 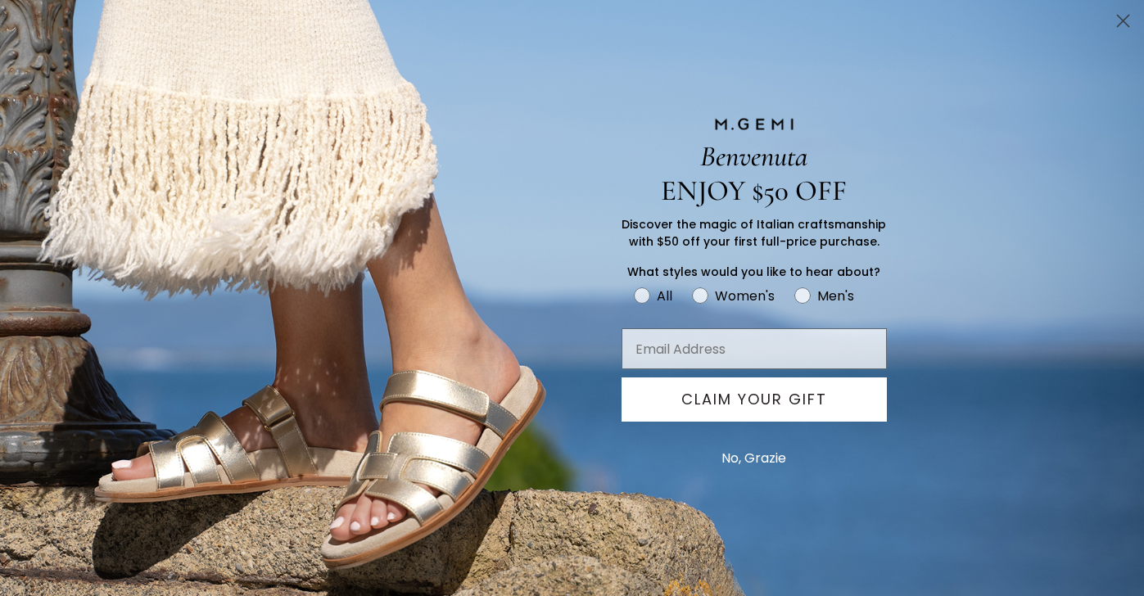 I want to click on div: Men's, so click(x=835, y=296).